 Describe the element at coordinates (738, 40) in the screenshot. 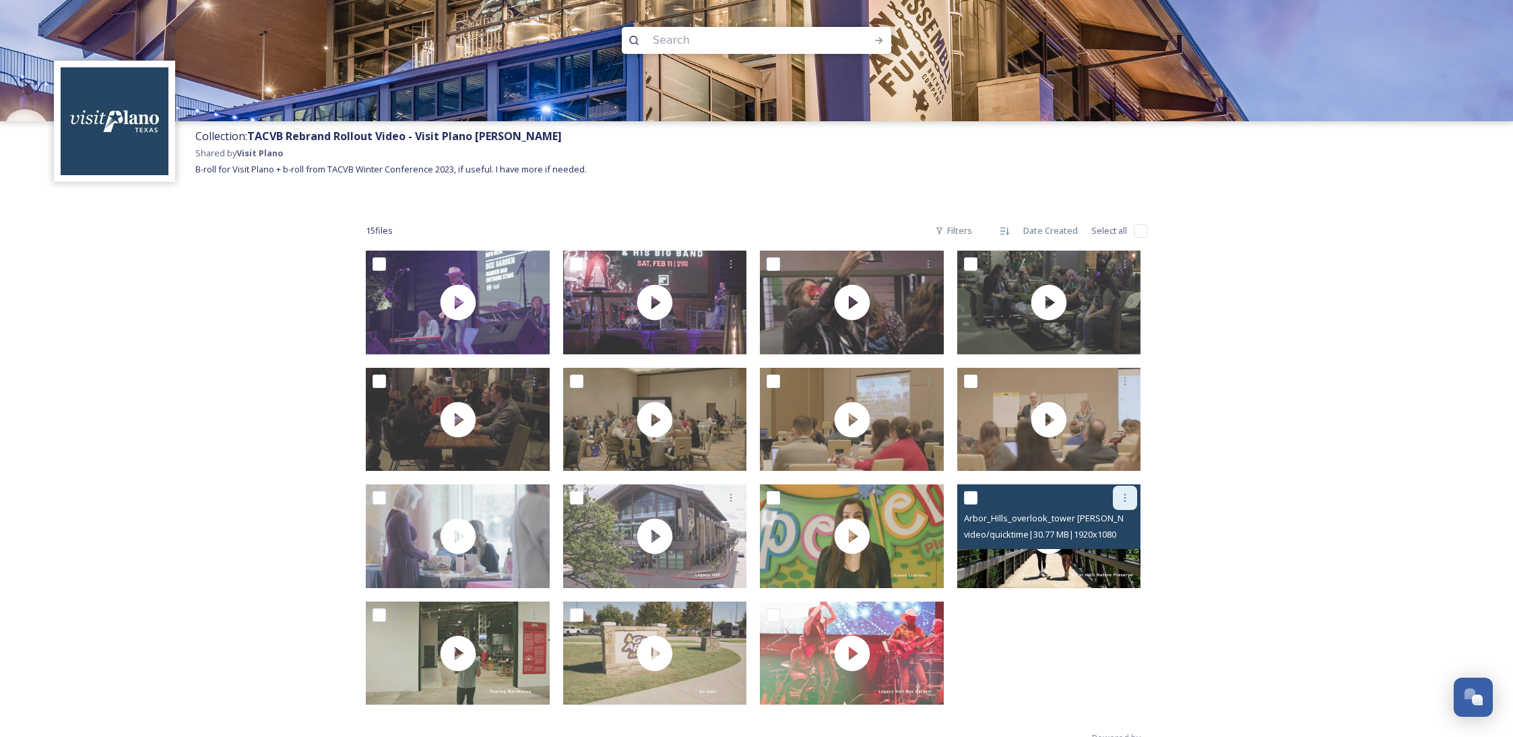

I see `input: Search` at that location.